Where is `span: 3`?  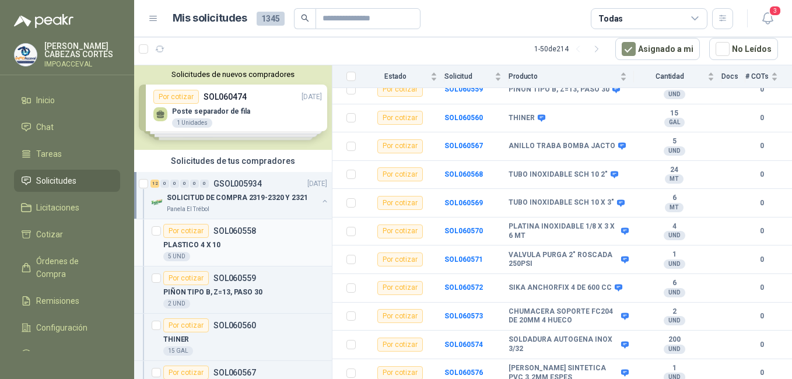
span: 3 is located at coordinates (775, 10).